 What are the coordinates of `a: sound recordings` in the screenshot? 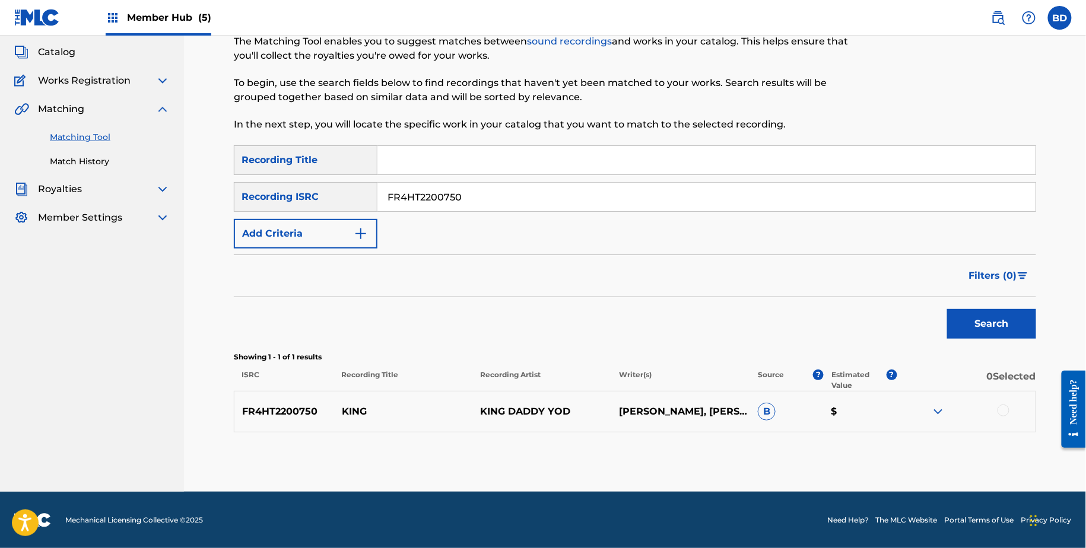 It's located at (569, 41).